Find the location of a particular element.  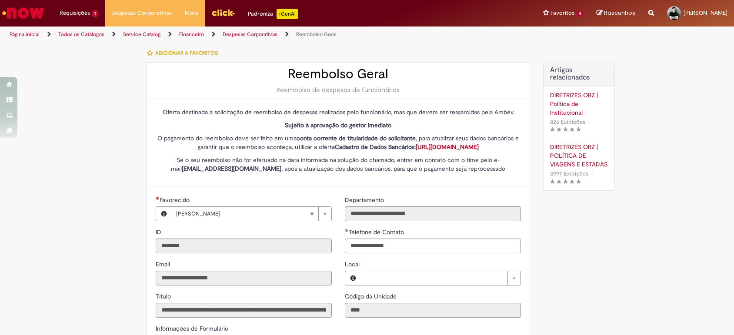

span: Favoritos is located at coordinates (562, 13).